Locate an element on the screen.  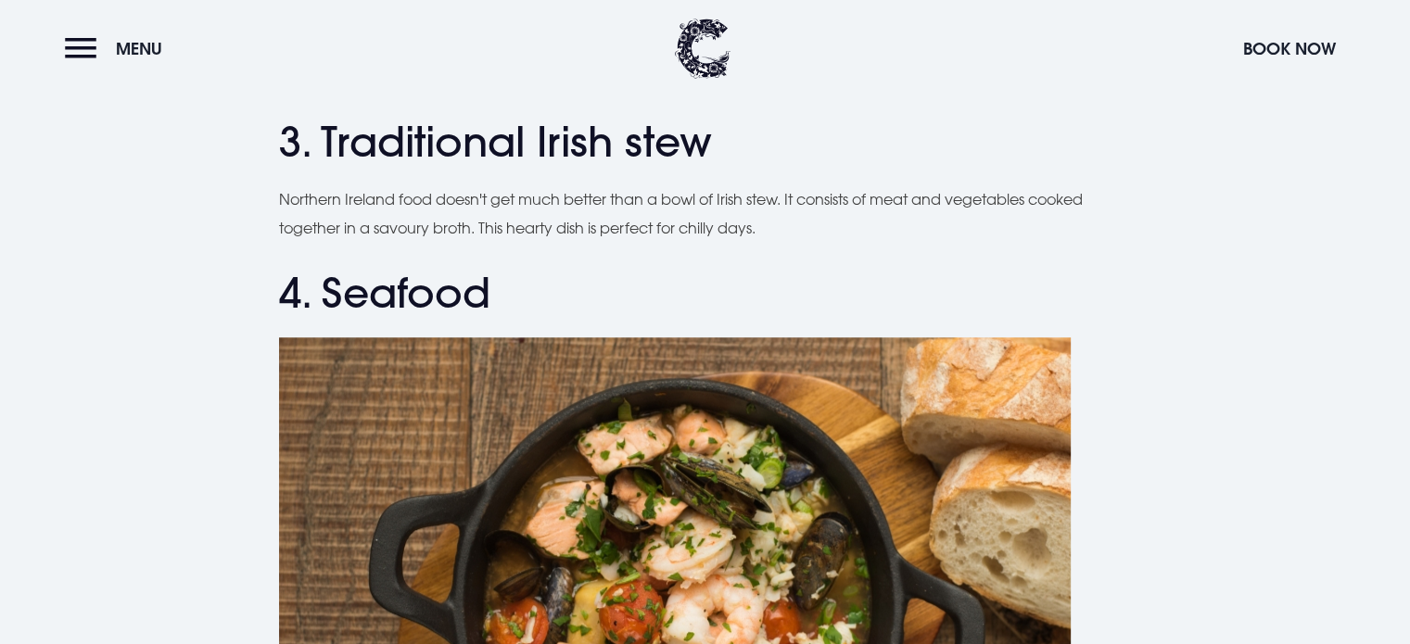
h2: 3. Traditional Irish stew is located at coordinates (706, 142).